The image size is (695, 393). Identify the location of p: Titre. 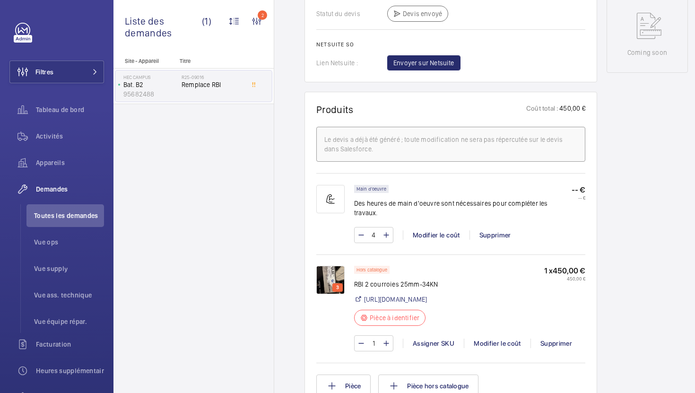
(211, 61).